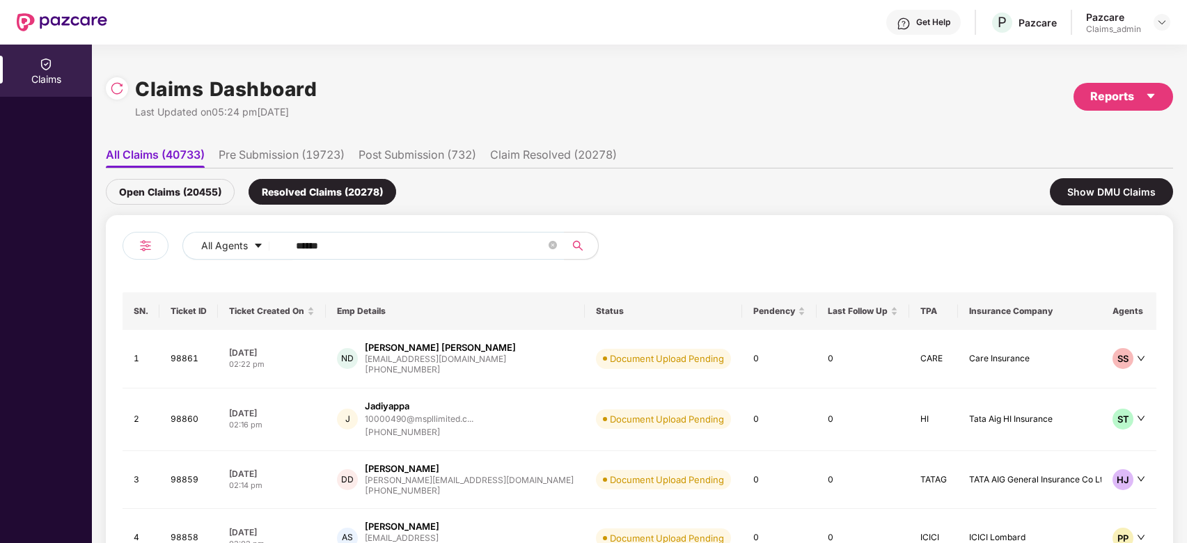 Image resolution: width=1187 pixels, height=543 pixels. Describe the element at coordinates (347, 419) in the screenshot. I see `div: J` at that location.